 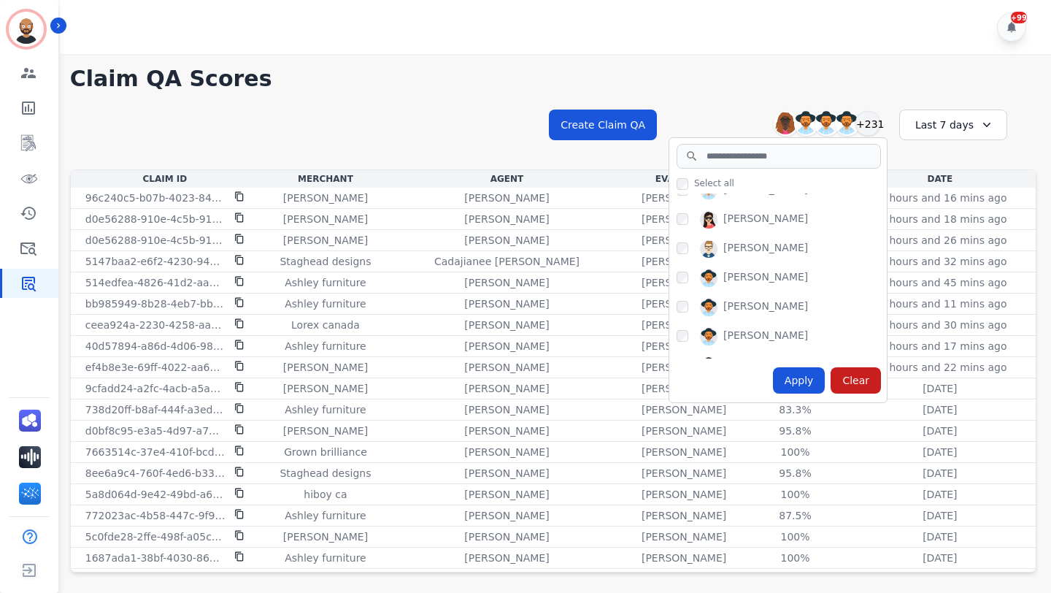 I want to click on p: 12 hours and 26 mins ago, so click(x=940, y=240).